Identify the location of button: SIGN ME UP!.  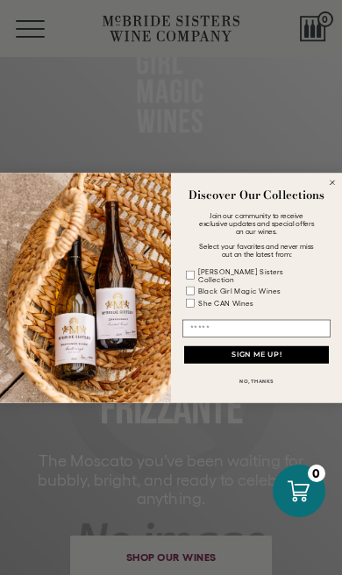
(256, 354).